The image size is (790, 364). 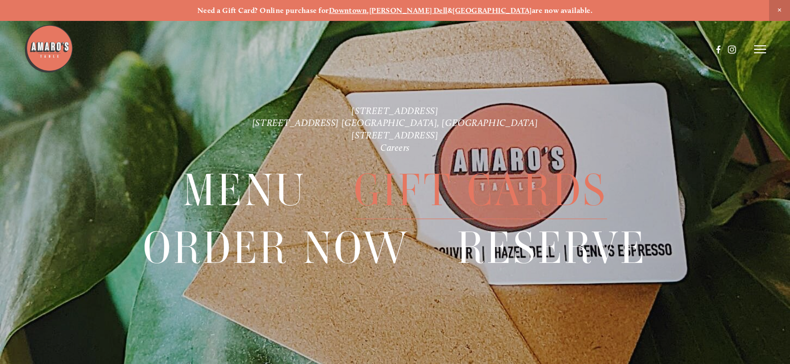 I want to click on span: Menu, so click(x=245, y=190).